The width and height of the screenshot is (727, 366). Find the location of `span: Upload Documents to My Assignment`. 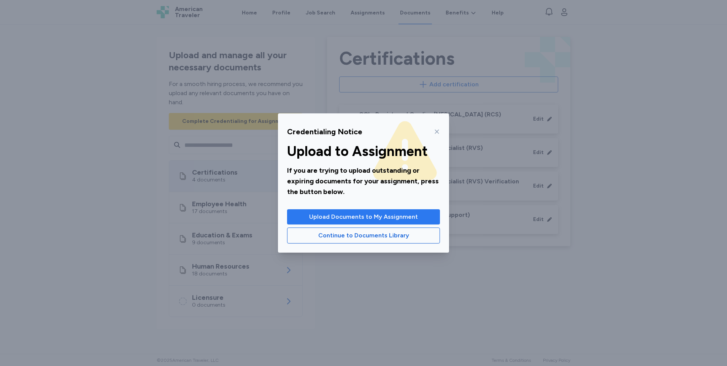

span: Upload Documents to My Assignment is located at coordinates (363, 217).